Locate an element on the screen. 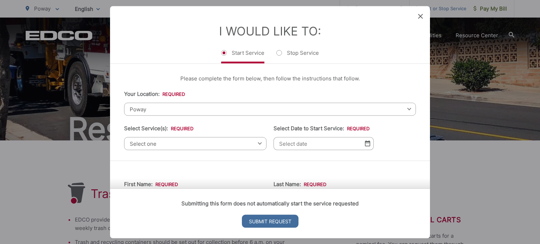  input: Submit Request is located at coordinates (270, 221).